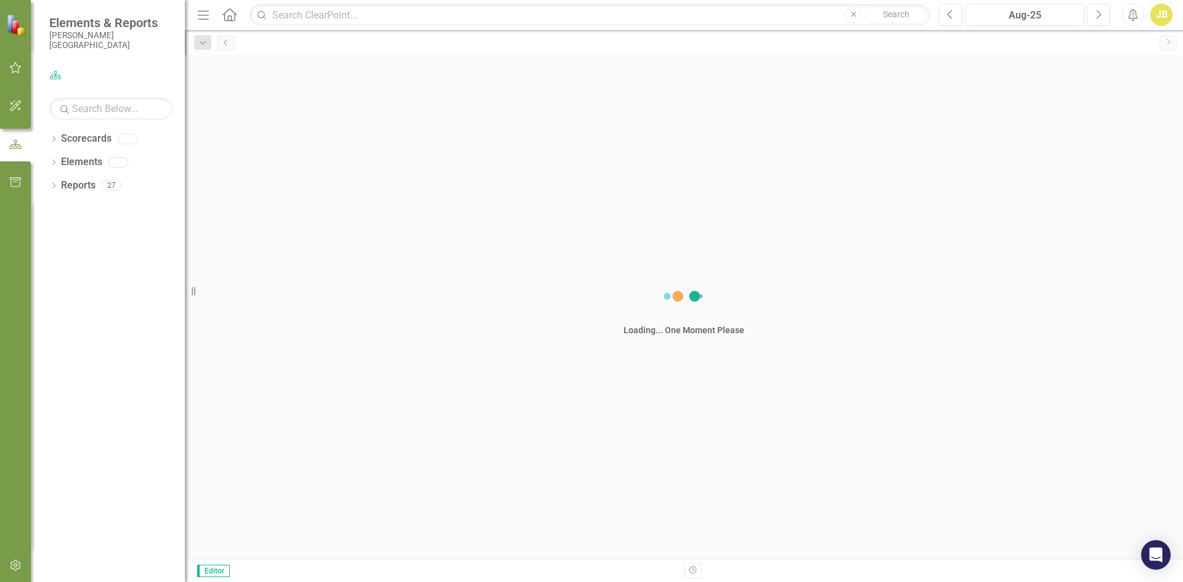 This screenshot has height=582, width=1183. What do you see at coordinates (1025, 15) in the screenshot?
I see `div: Aug-25` at bounding box center [1025, 15].